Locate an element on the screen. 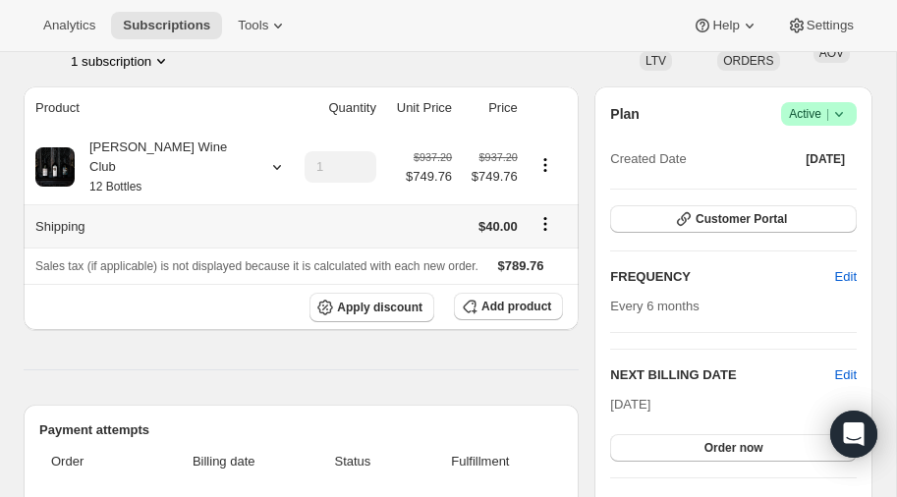 This screenshot has height=497, width=897. th: Quantity is located at coordinates (335, 108).